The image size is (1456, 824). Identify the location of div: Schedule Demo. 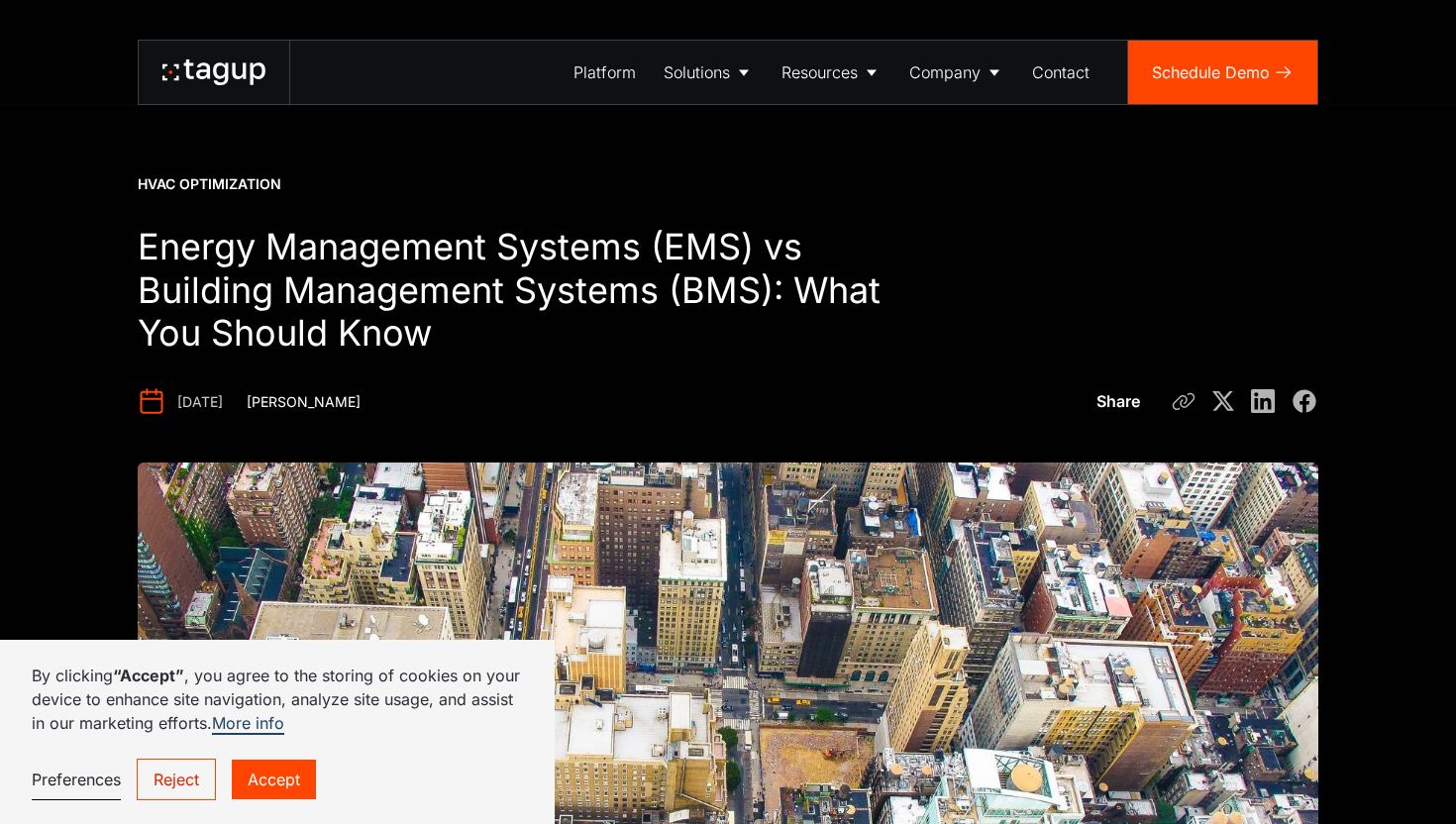
(1210, 72).